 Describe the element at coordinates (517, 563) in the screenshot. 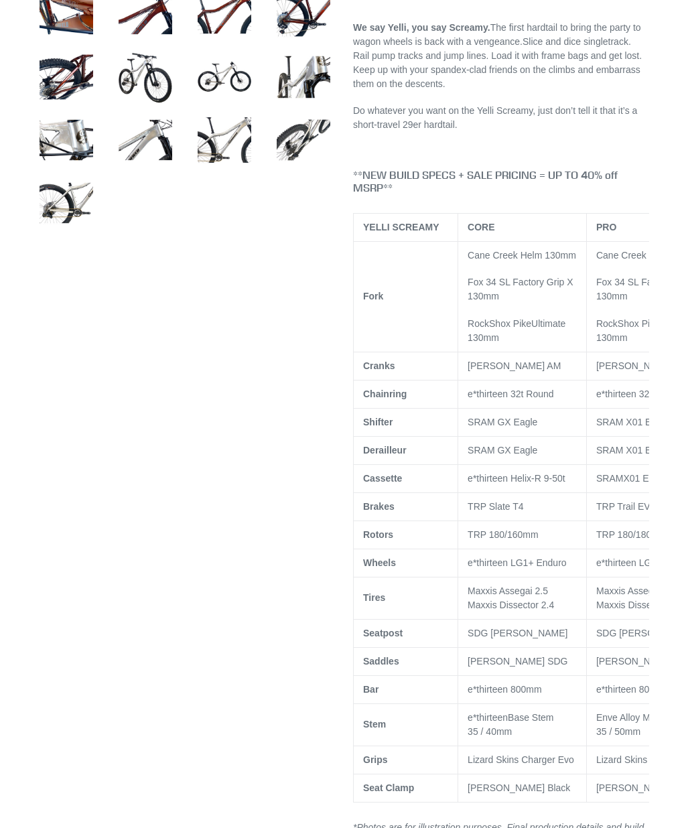

I see `span: e*thirteen LG1+ Enduro` at that location.